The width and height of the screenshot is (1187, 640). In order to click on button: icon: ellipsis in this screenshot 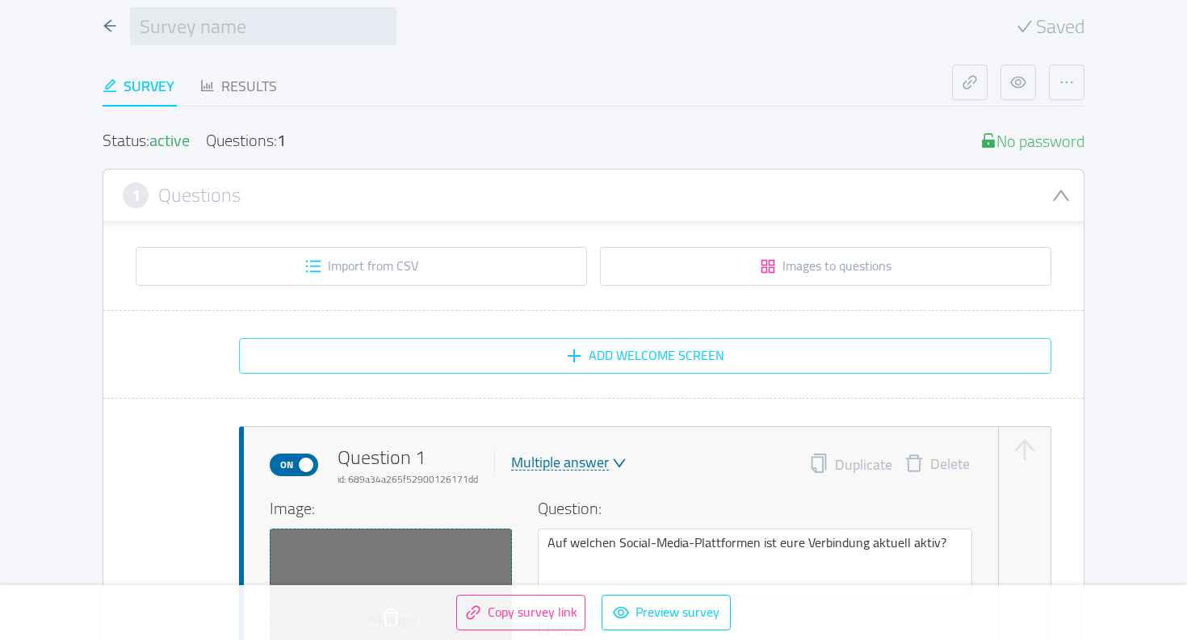, I will do `click(1067, 82)`.